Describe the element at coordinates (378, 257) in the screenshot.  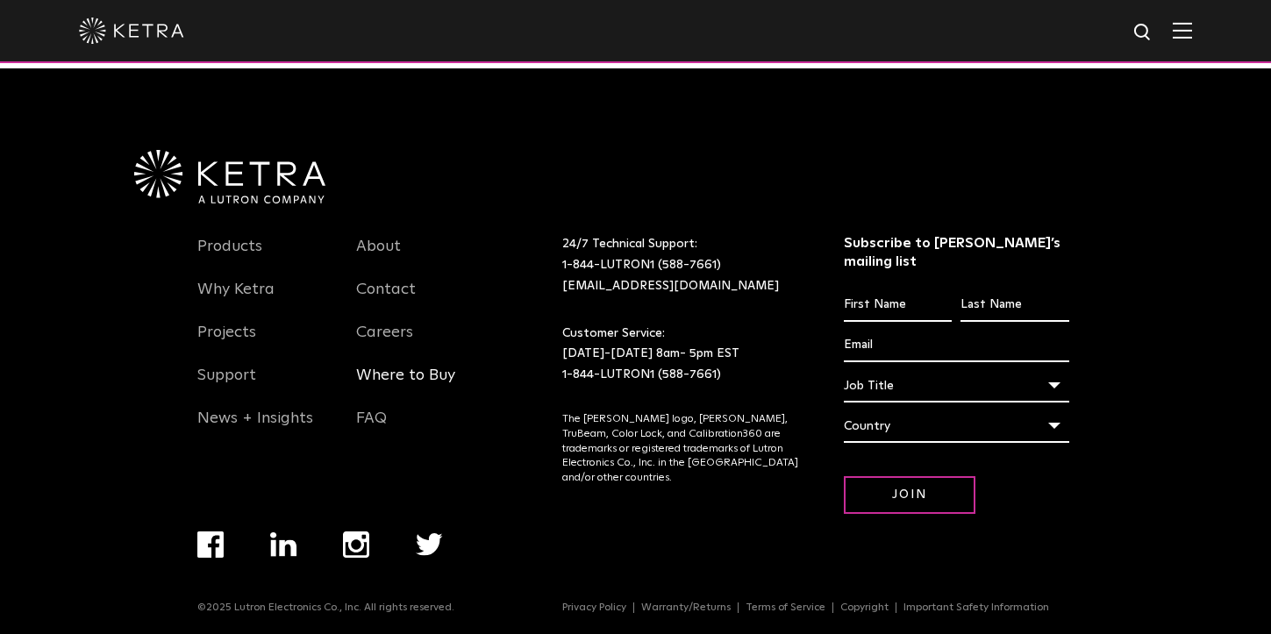
I see `a: About` at that location.